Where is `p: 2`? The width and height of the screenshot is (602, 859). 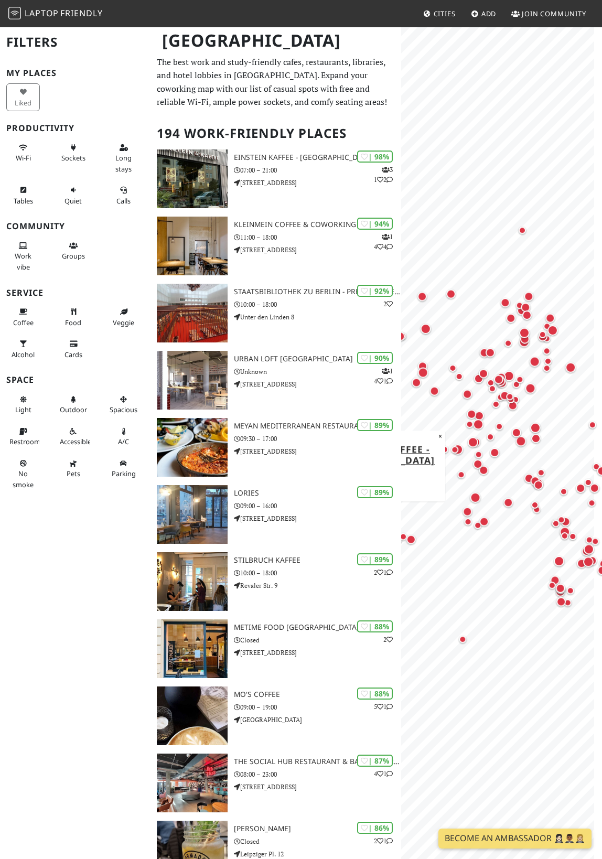
p: 2 is located at coordinates (388, 639).